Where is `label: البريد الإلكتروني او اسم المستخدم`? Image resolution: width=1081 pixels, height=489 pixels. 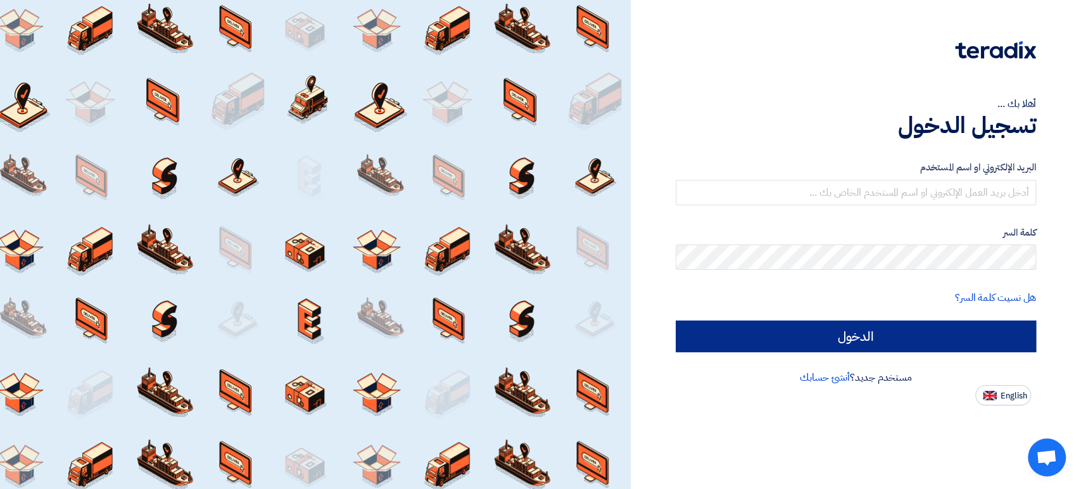 label: البريد الإلكتروني او اسم المستخدم is located at coordinates (856, 167).